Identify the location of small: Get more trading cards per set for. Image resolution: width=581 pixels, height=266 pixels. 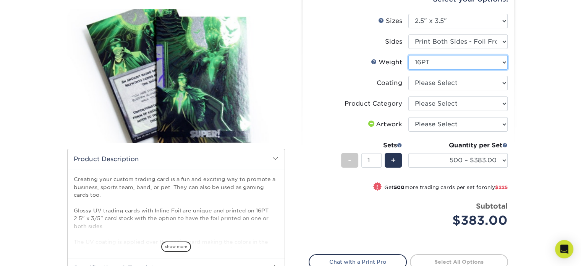
(446, 188).